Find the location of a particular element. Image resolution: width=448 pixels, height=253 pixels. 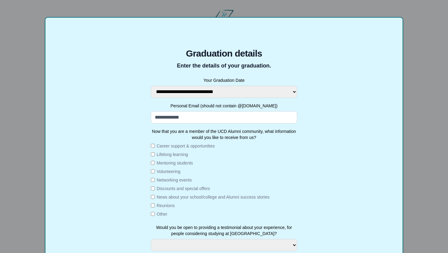

span: Graduation details is located at coordinates (224, 54).